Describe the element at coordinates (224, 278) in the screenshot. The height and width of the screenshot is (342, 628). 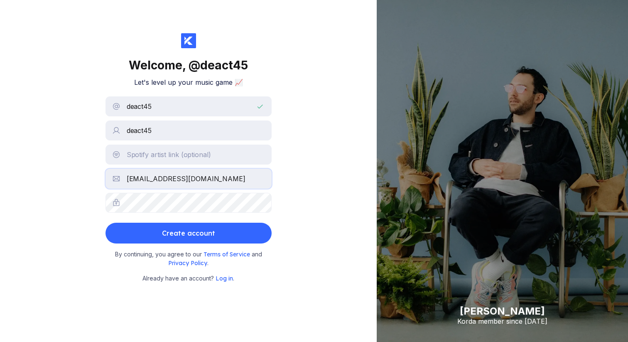
I see `span: Log in` at that location.